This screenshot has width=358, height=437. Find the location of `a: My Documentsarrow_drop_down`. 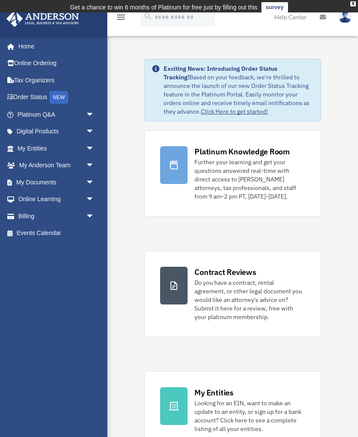

a: My Documentsarrow_drop_down is located at coordinates (57, 182).